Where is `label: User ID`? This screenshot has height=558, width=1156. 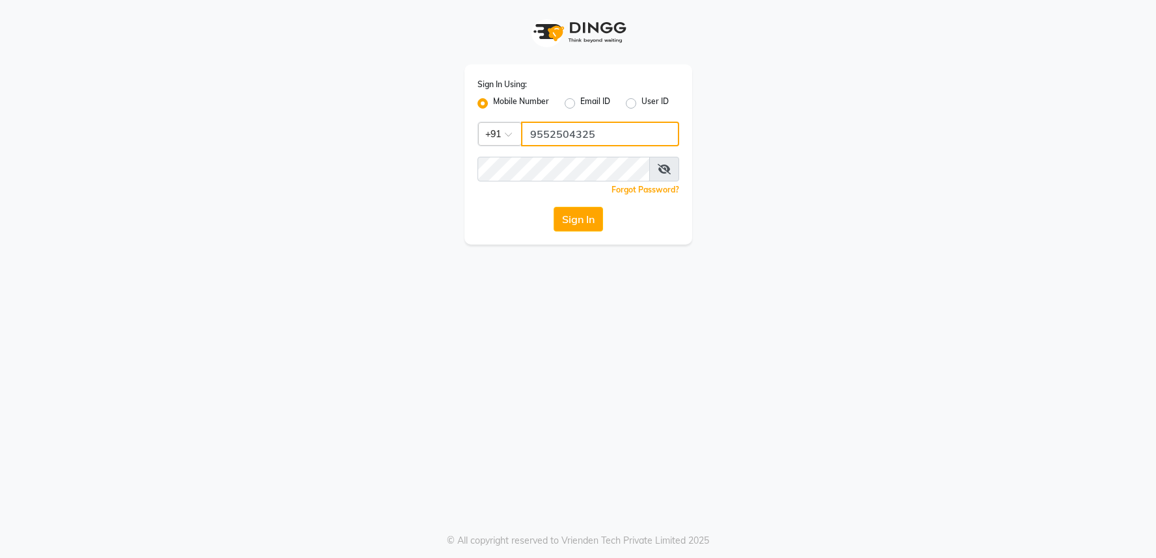
label: User ID is located at coordinates (655, 103).